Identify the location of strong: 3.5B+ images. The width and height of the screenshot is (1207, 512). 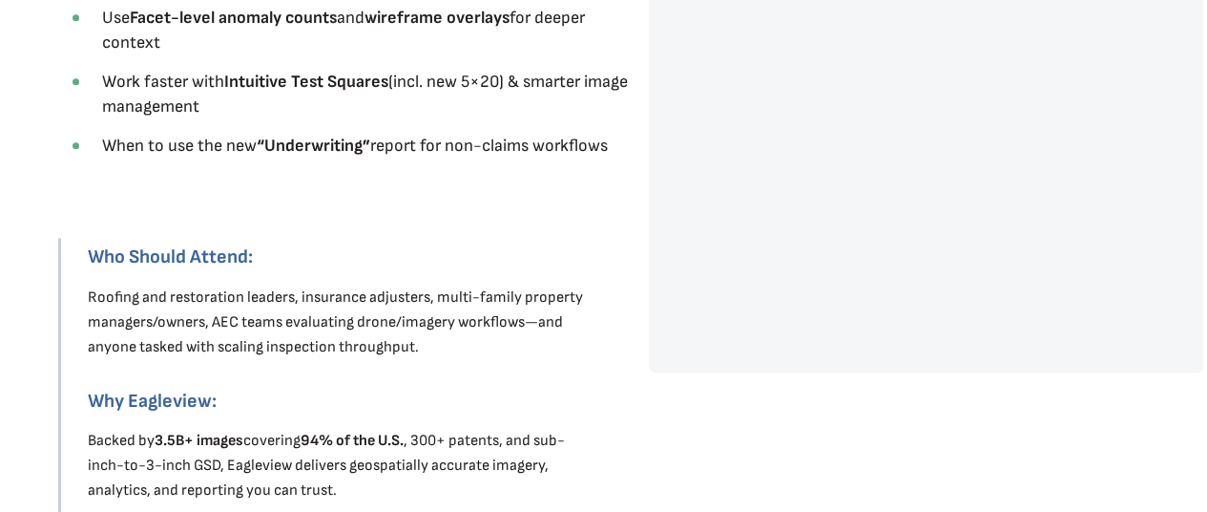
(198, 439).